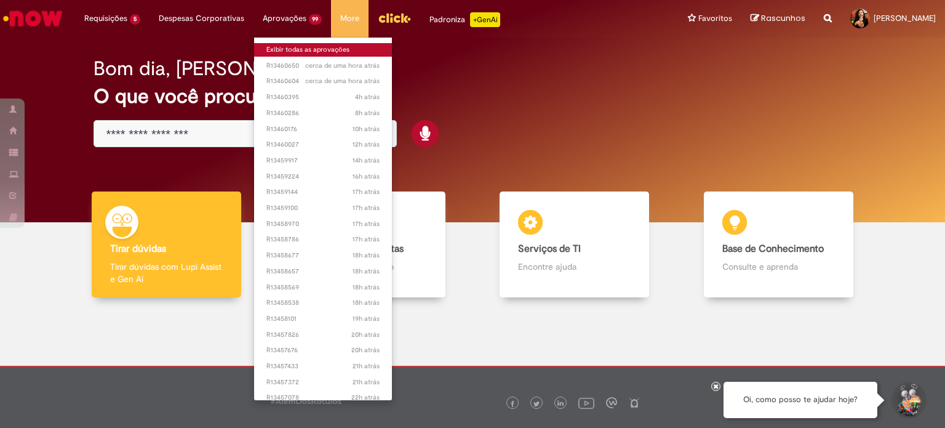 The height and width of the screenshot is (428, 945). What do you see at coordinates (323, 255) in the screenshot?
I see `a: Aberto R13458677 :` at bounding box center [323, 255].